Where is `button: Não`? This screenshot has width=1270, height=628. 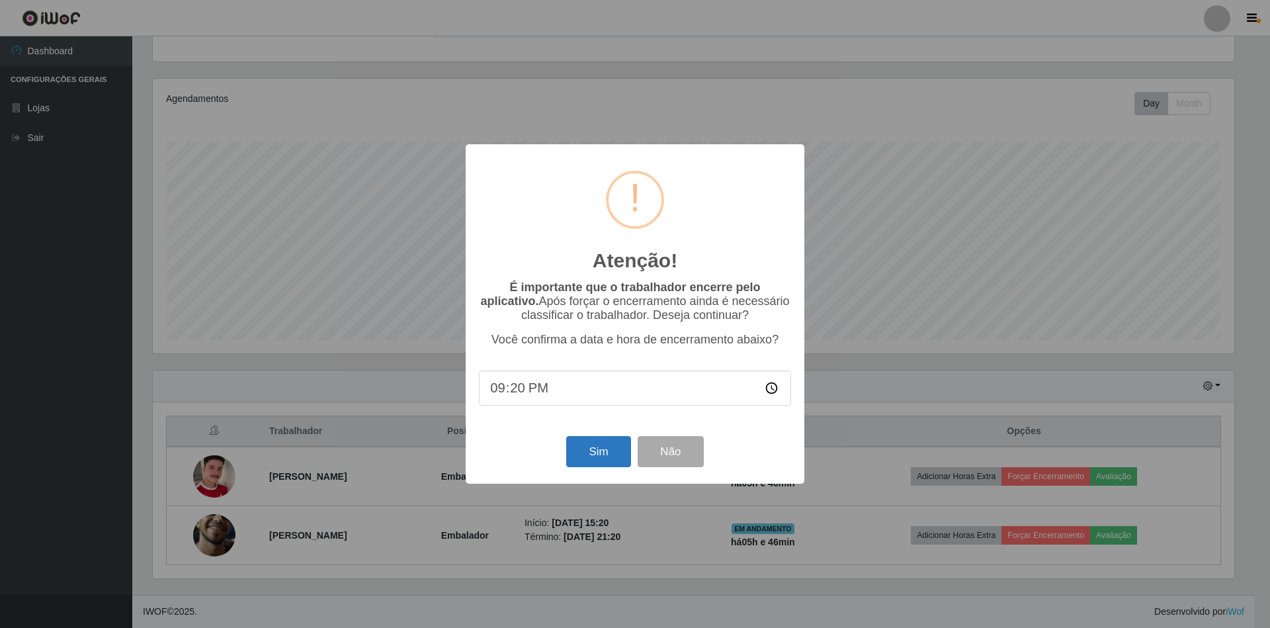 button: Não is located at coordinates (670, 451).